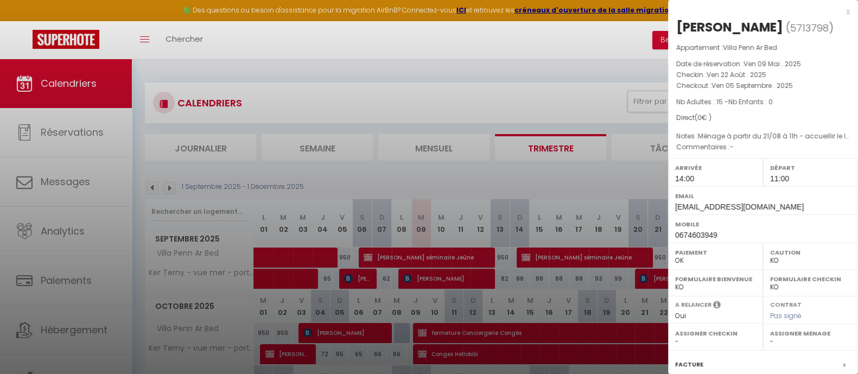 Image resolution: width=858 pixels, height=374 pixels. Describe the element at coordinates (763, 48) in the screenshot. I see `p: Appartement :` at that location.